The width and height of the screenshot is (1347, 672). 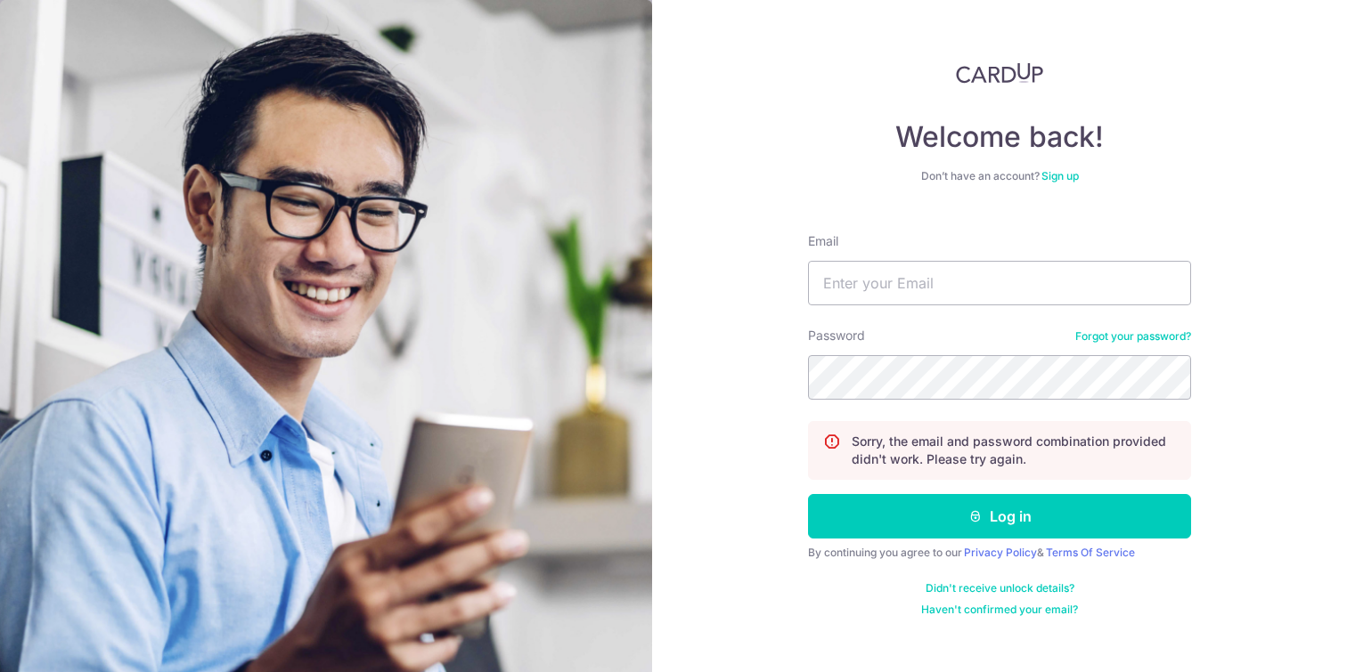 I want to click on button: Log in, so click(x=999, y=517).